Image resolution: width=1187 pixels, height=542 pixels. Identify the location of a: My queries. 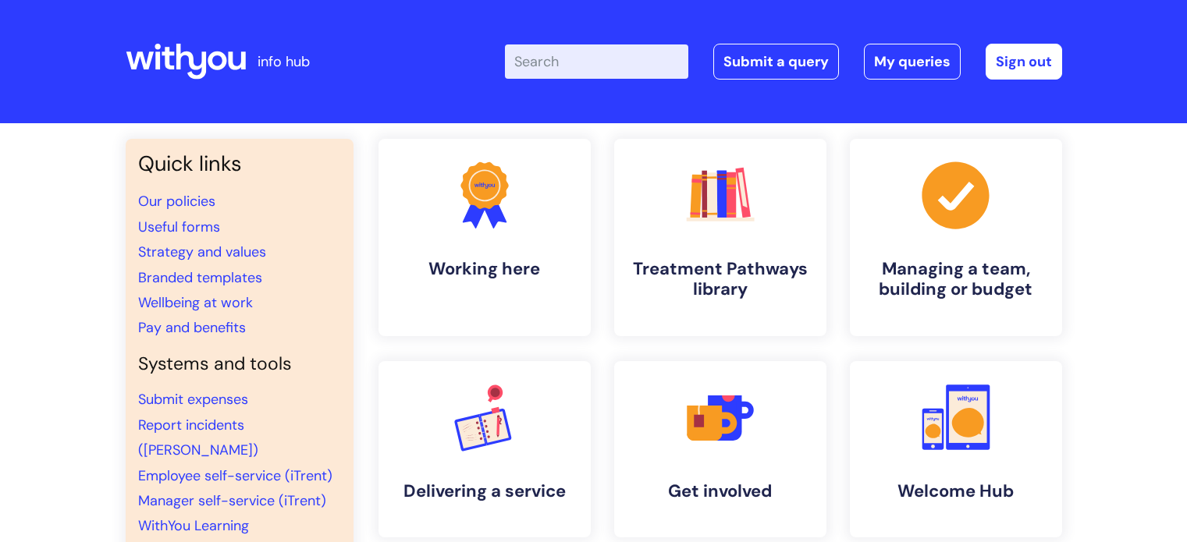
(912, 62).